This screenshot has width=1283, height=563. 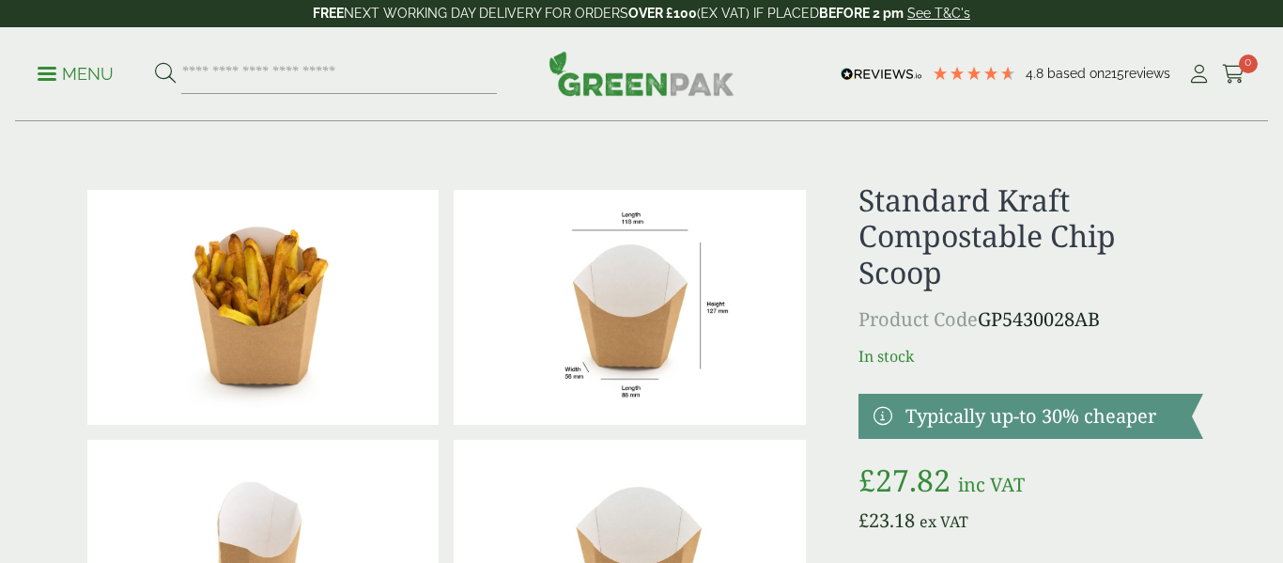 What do you see at coordinates (642, 73) in the screenshot?
I see `img: GreenPak Supplies` at bounding box center [642, 73].